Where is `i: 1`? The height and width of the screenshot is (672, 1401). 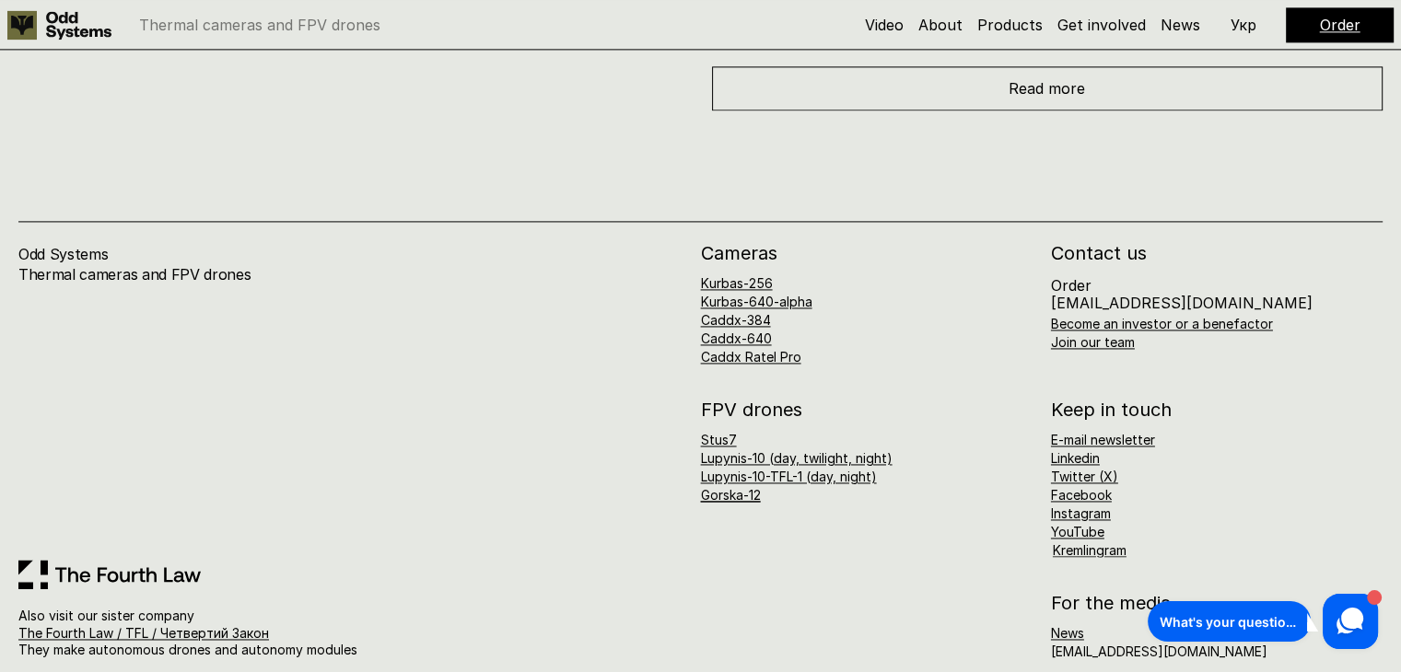 i: 1 is located at coordinates (231, 8).